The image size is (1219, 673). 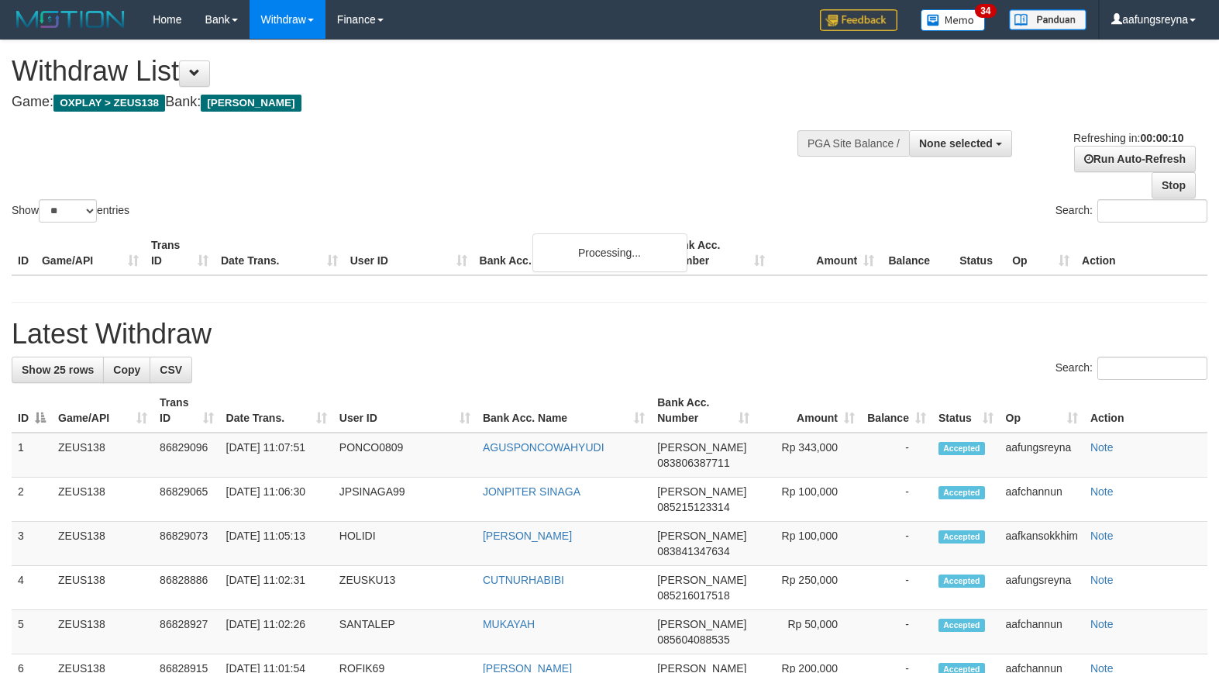 I want to click on td: JPSINAGA99, so click(x=405, y=499).